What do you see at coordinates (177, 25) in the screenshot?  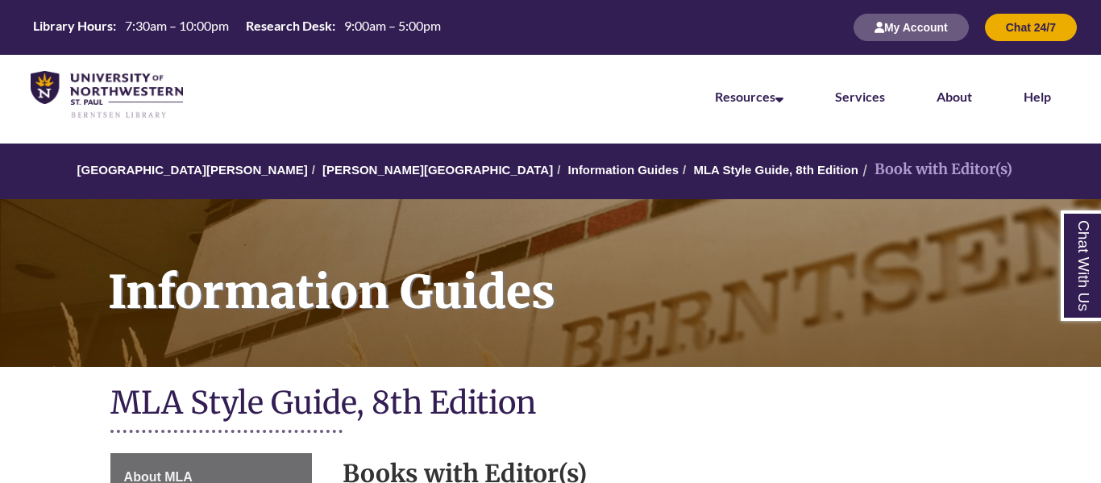 I see `span: 7:30am – 10:00pm` at bounding box center [177, 25].